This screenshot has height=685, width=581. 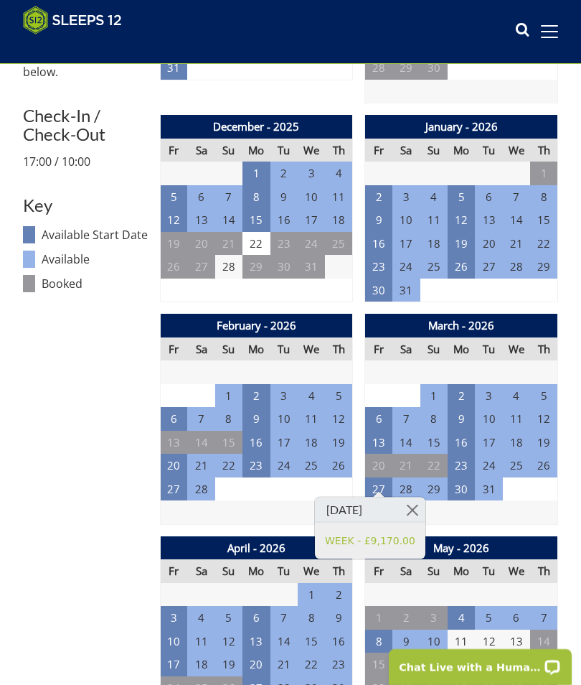 What do you see at coordinates (85, 205) in the screenshot?
I see `h3: Key` at bounding box center [85, 205].